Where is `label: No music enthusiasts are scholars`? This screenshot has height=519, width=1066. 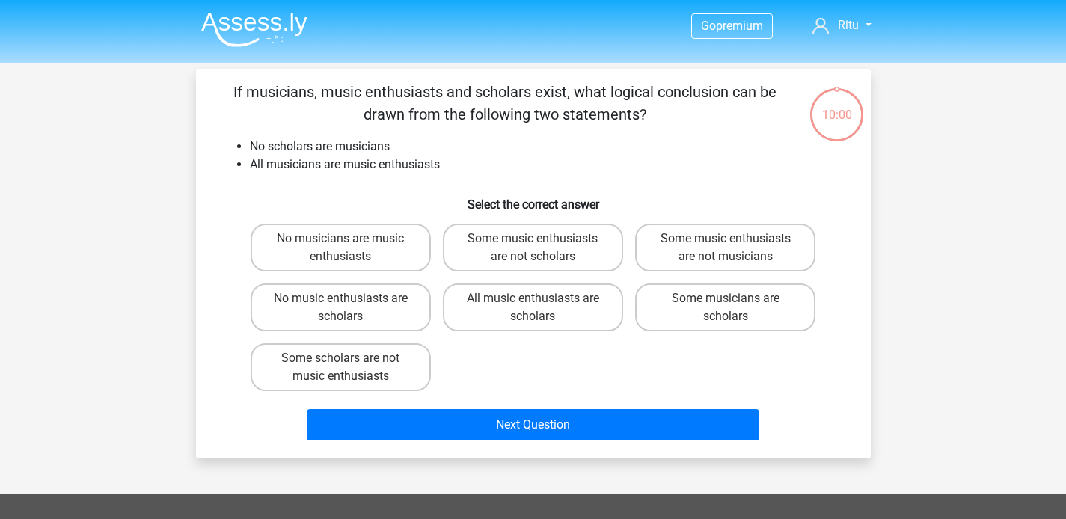 label: No music enthusiasts are scholars is located at coordinates (340, 308).